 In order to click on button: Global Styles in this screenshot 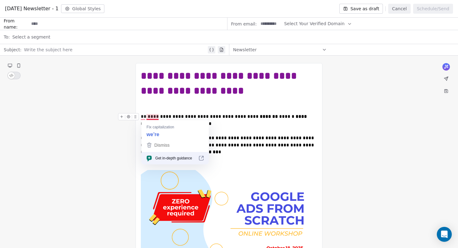, I will do `click(83, 9)`.